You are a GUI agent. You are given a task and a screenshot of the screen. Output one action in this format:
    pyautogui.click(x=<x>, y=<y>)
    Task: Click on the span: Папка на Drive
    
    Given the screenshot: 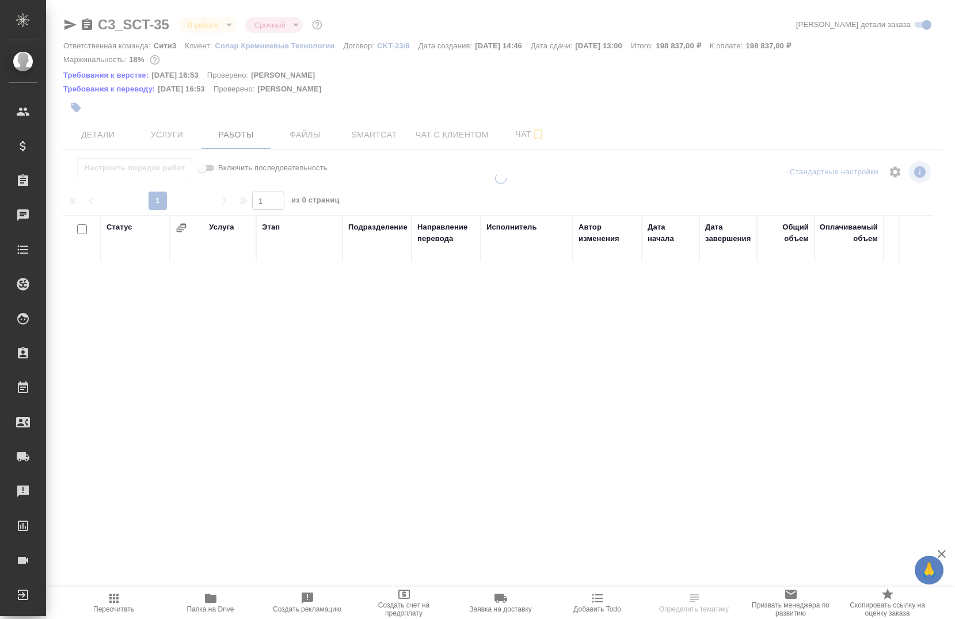 What is the action you would take?
    pyautogui.click(x=211, y=610)
    